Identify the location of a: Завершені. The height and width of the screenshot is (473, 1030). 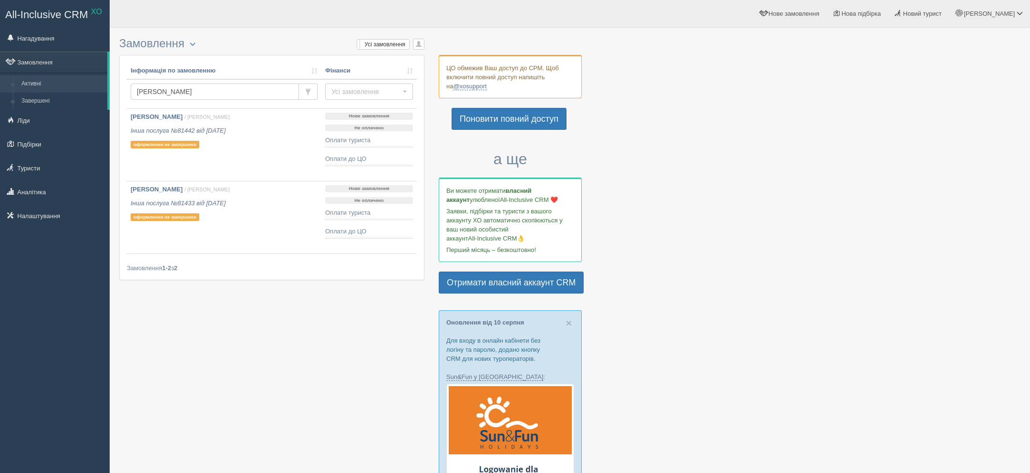
(62, 101).